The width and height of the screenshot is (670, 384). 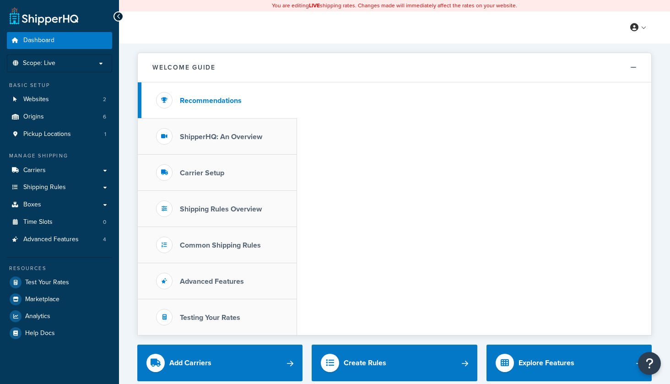 What do you see at coordinates (59, 187) in the screenshot?
I see `a: Shipping Rules` at bounding box center [59, 187].